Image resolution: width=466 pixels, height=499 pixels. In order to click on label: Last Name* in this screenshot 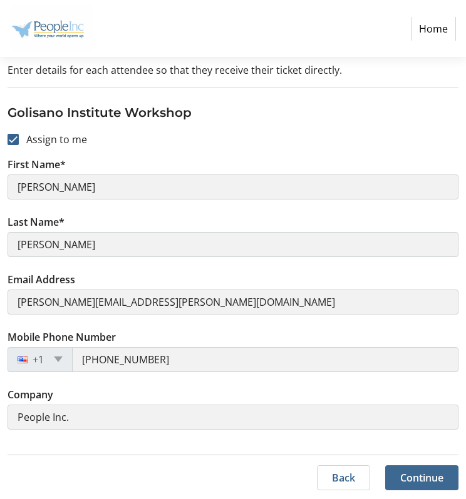, I will do `click(36, 222)`.